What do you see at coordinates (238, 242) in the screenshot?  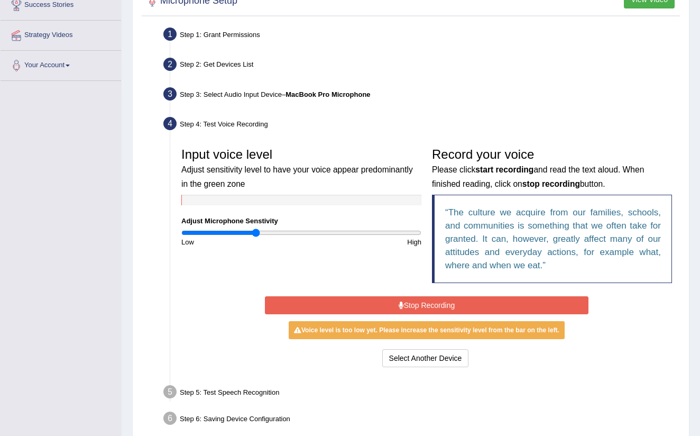 I see `div: Low` at bounding box center [238, 242].